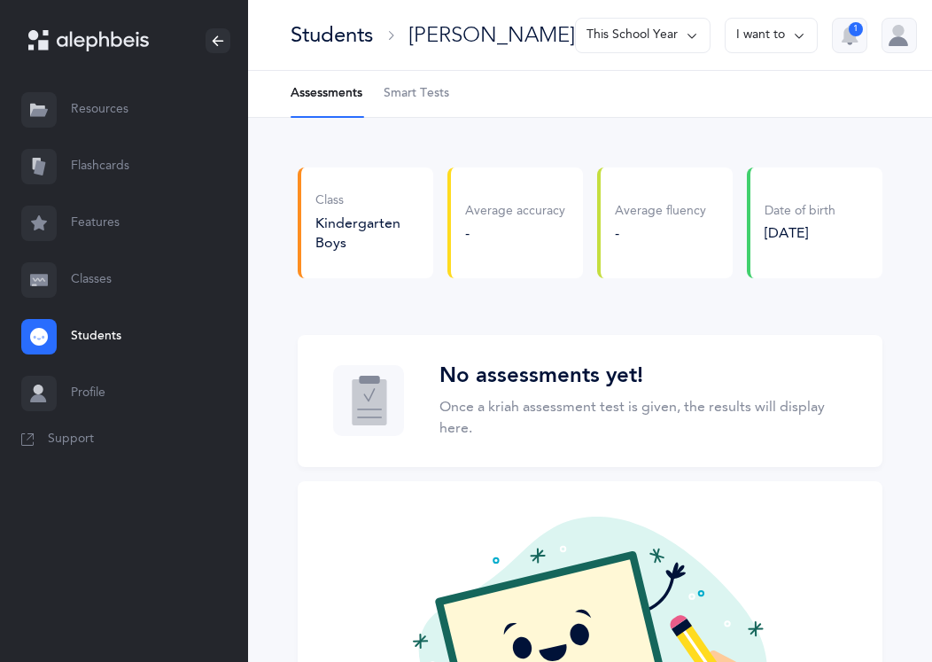 The width and height of the screenshot is (932, 662). What do you see at coordinates (643, 376) in the screenshot?
I see `h3: No assessments yet!` at bounding box center [643, 376].